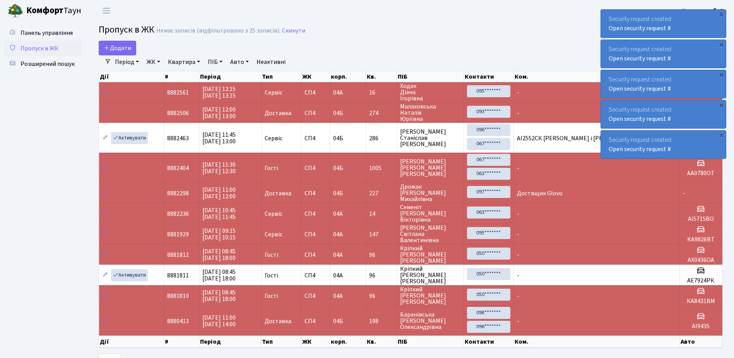  What do you see at coordinates (381, 92) in the screenshot?
I see `span: 16` at bounding box center [381, 92].